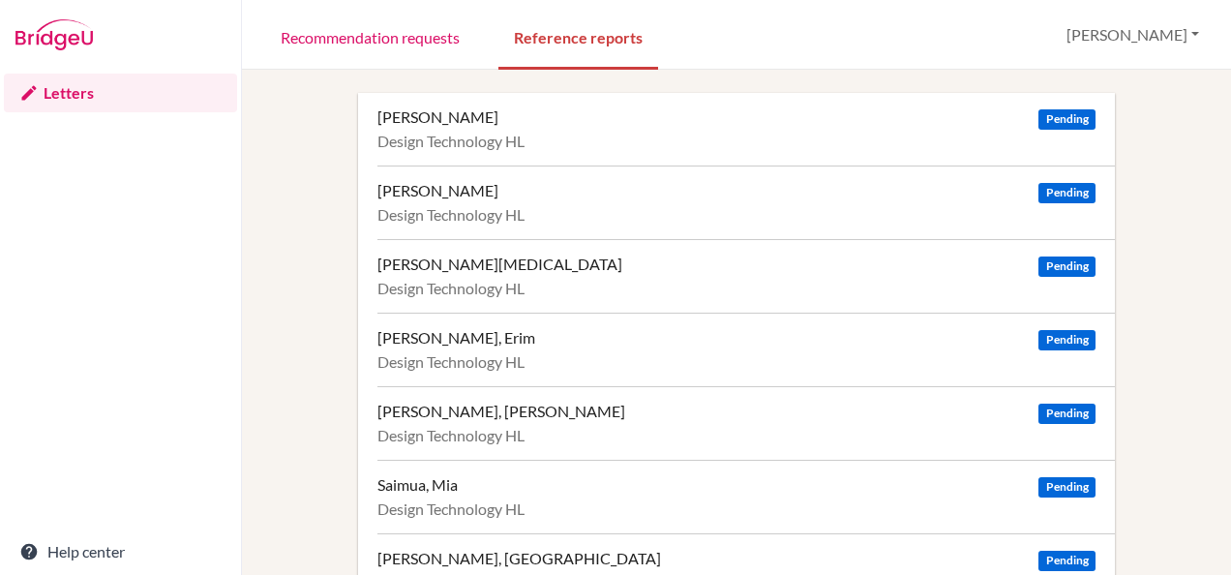  I want to click on a: Letters, so click(120, 93).